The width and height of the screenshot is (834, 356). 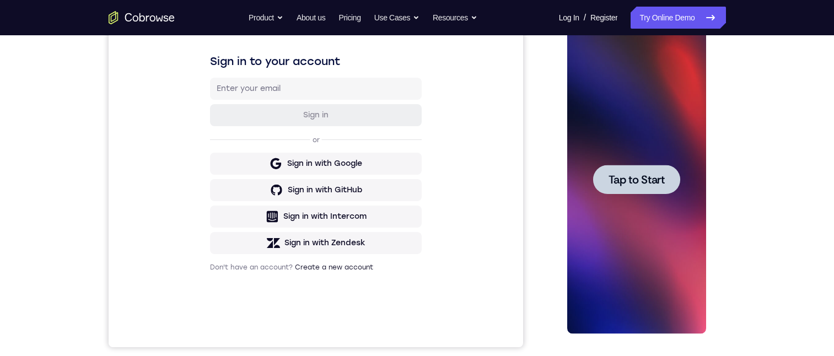 What do you see at coordinates (207, 239) in the screenshot?
I see `button: Sign in with Intercom` at bounding box center [207, 239].